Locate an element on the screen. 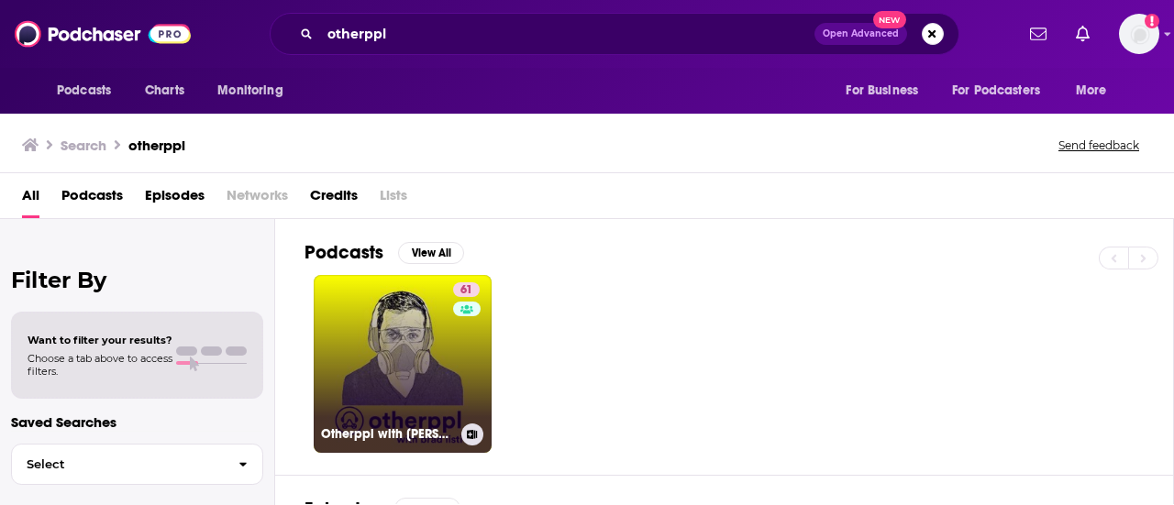 The height and width of the screenshot is (505, 1174). svg: Add a profile image is located at coordinates (1152, 21).